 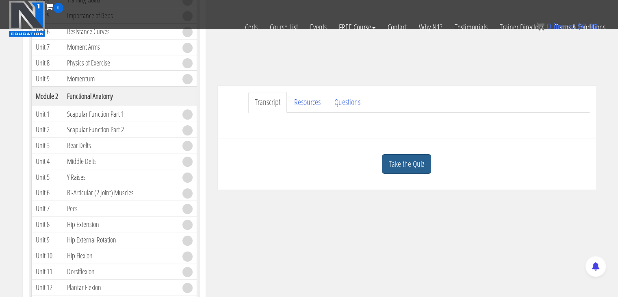 I want to click on a: Why N1?, so click(x=431, y=27).